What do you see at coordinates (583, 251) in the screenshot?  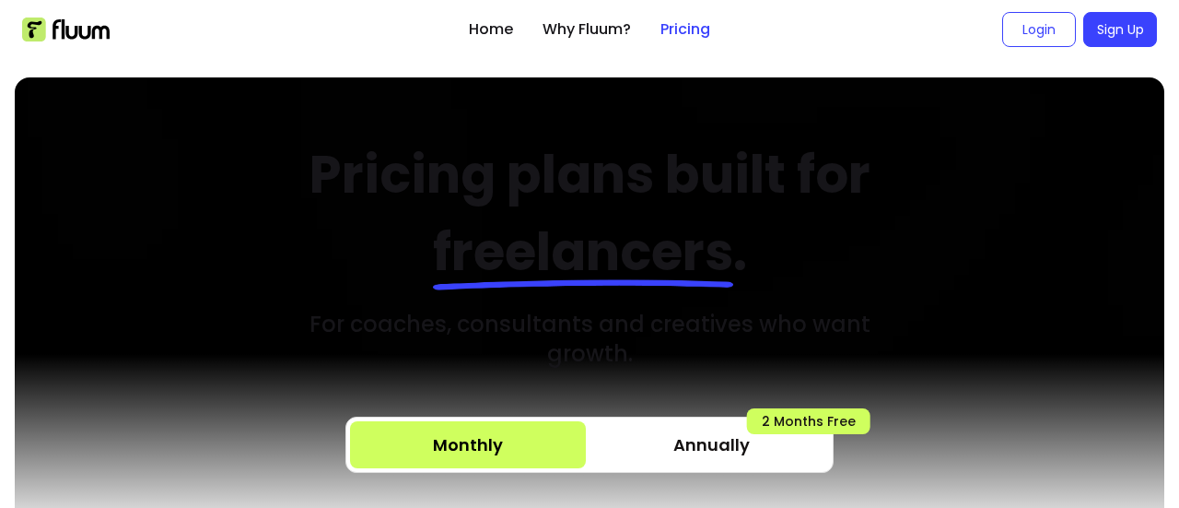 I see `span: freelancers` at bounding box center [583, 251].